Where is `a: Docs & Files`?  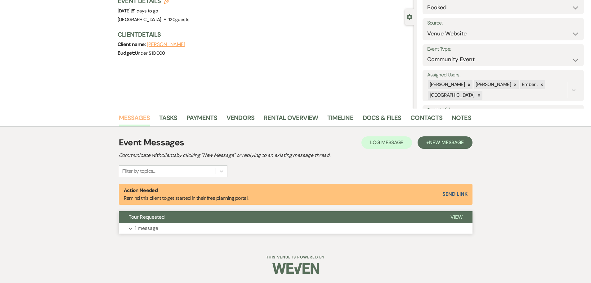 a: Docs & Files is located at coordinates (382, 119).